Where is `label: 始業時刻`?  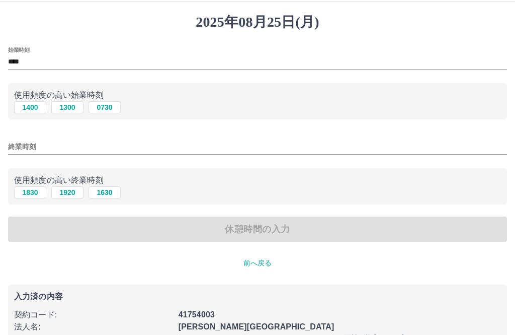 label: 始業時刻 is located at coordinates (19, 50).